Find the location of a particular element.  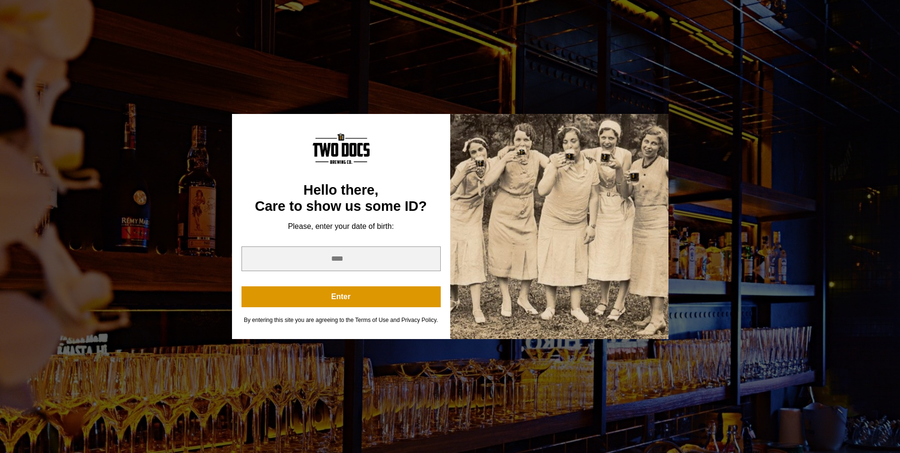

div: Please, enter your date of birth: is located at coordinates (341, 226).